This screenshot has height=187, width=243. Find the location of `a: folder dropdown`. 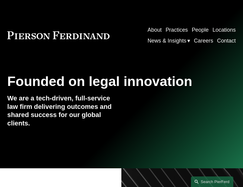

a: folder dropdown is located at coordinates (168, 41).